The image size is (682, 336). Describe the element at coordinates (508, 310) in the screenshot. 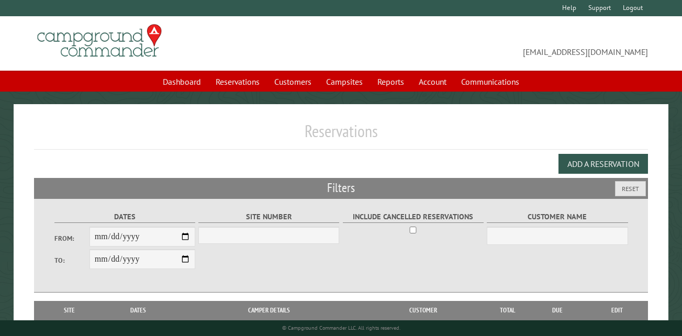

I see `th: Total` at that location.